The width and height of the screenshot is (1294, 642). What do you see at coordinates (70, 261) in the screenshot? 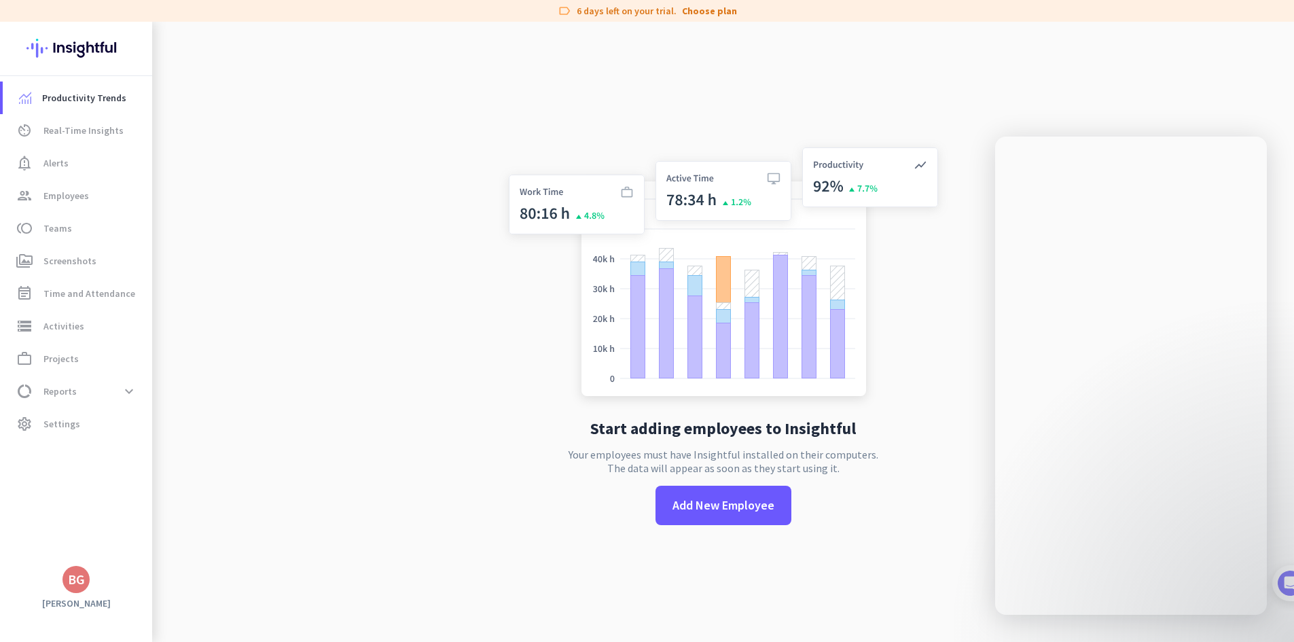
I see `span: Screenshots` at bounding box center [70, 261].